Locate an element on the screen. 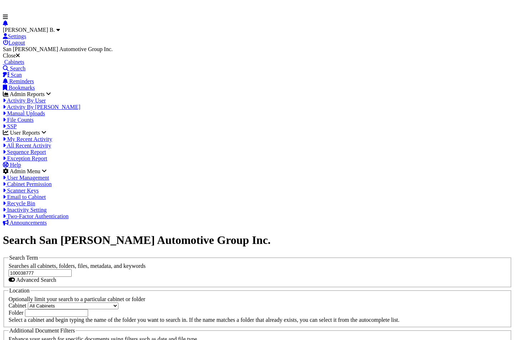 This screenshot has width=515, height=340. span: Cabinet Permission is located at coordinates (29, 184).